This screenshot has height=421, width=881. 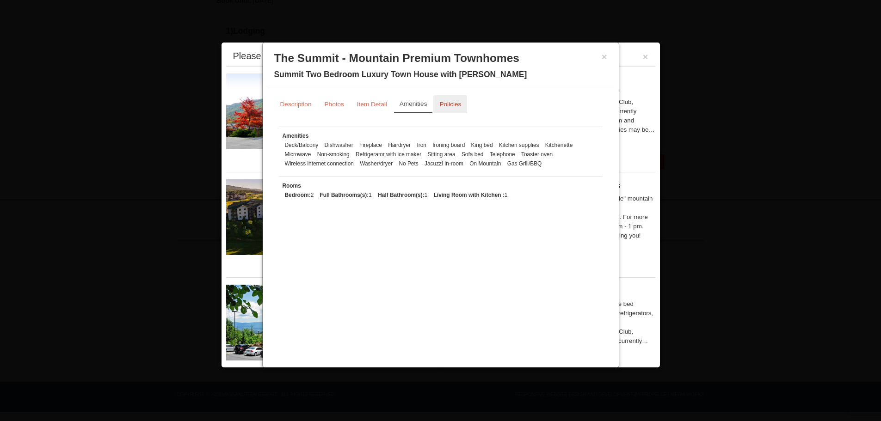 What do you see at coordinates (296, 104) in the screenshot?
I see `a: Description` at bounding box center [296, 104].